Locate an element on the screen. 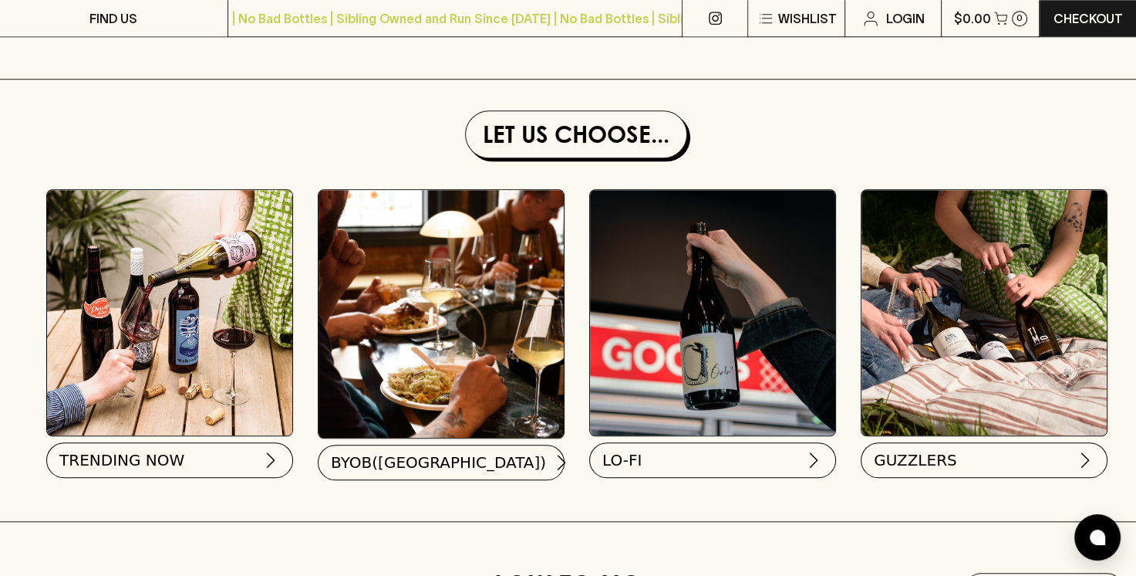 Image resolution: width=1136 pixels, height=576 pixels. span: TRENDING NOW is located at coordinates (122, 460).